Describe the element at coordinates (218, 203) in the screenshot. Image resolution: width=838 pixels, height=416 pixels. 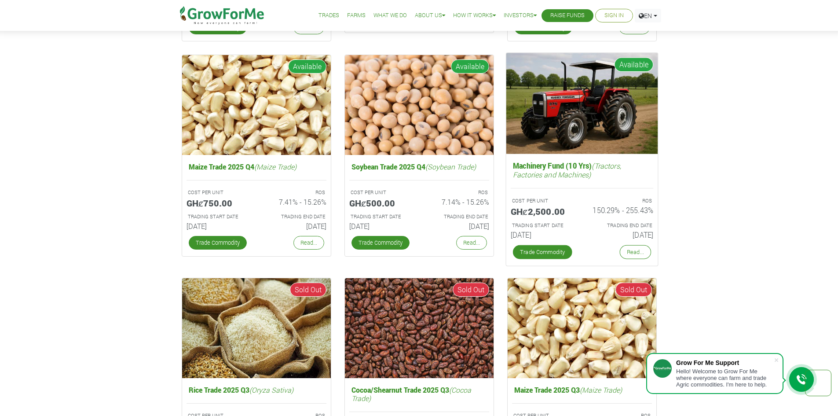
I see `h5: GHȼ750.00` at that location.